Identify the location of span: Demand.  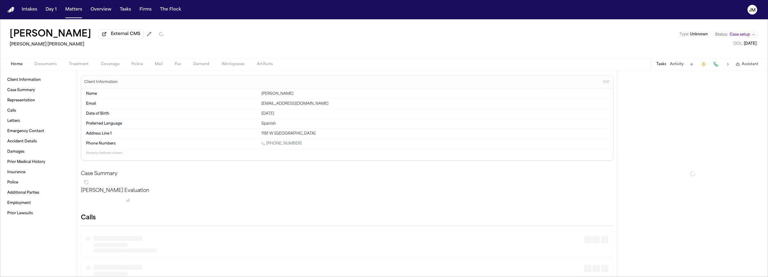
(201, 64).